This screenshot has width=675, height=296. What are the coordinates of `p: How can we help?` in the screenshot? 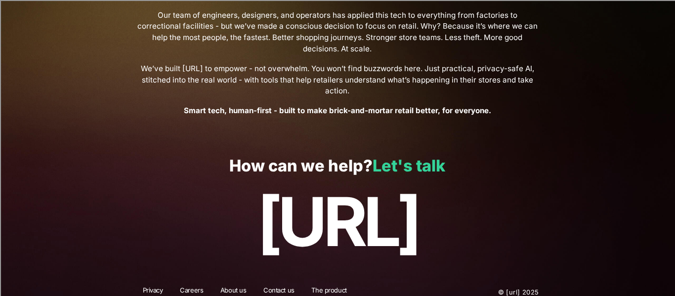 It's located at (337, 166).